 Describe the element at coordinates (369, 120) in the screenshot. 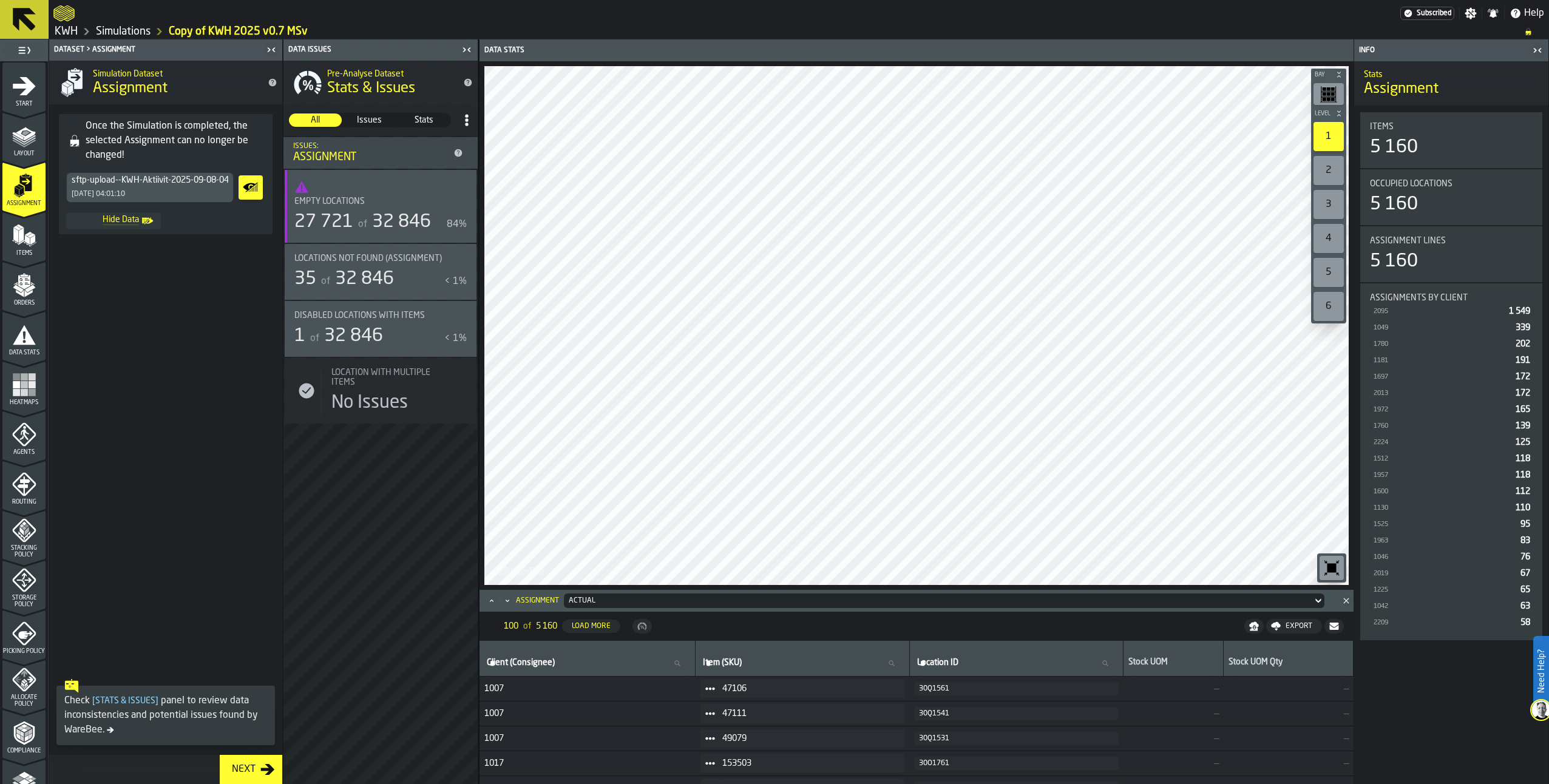

I see `span: Issues` at that location.